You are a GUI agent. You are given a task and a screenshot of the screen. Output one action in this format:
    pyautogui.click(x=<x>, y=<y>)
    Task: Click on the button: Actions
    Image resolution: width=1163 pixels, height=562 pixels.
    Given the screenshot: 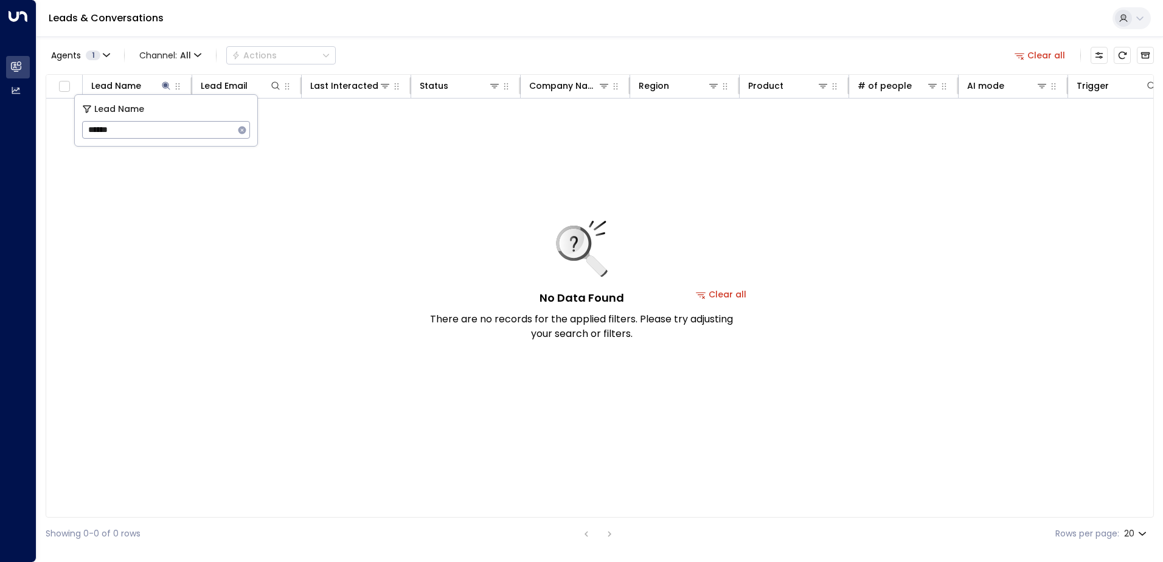 What is the action you would take?
    pyautogui.click(x=281, y=55)
    